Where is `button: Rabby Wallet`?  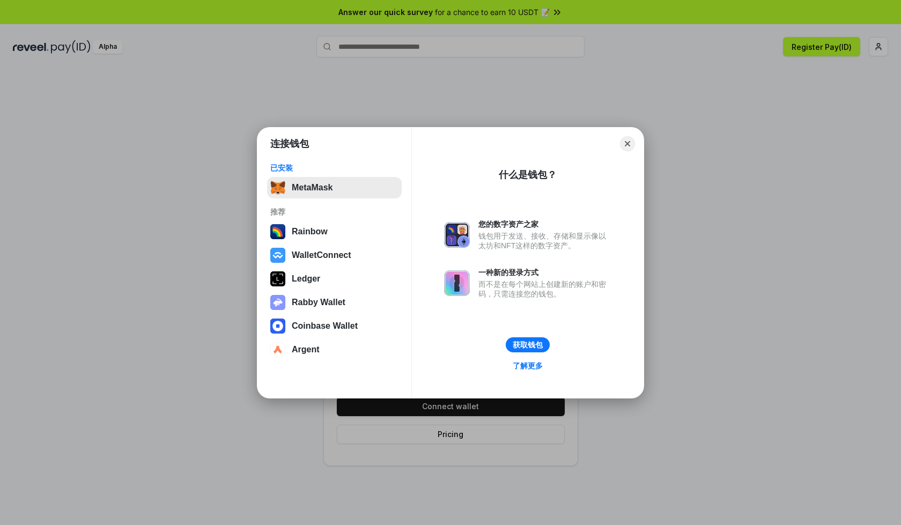
button: Rabby Wallet is located at coordinates (334, 302).